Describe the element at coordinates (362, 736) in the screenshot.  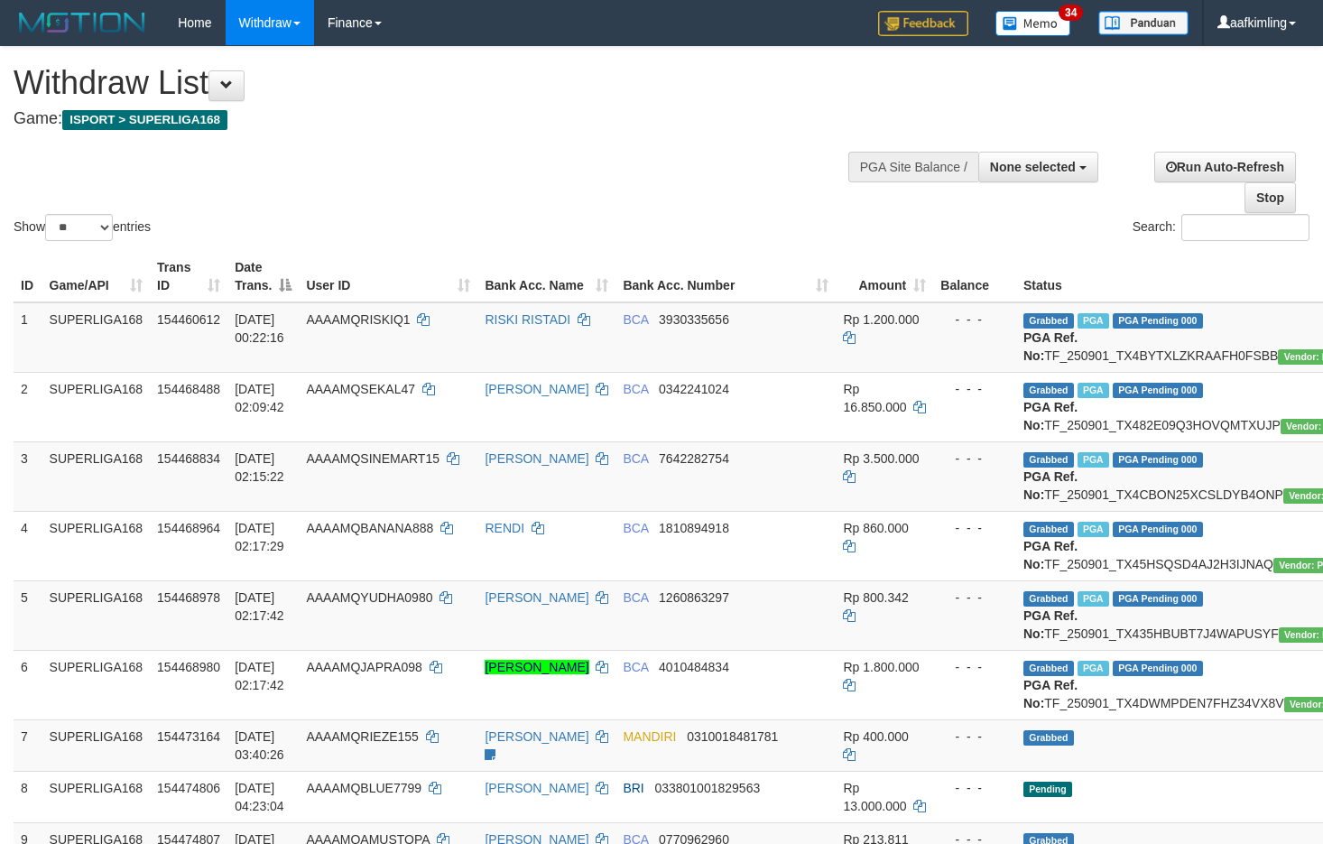
I see `span: AAAAMQRIEZE155` at that location.